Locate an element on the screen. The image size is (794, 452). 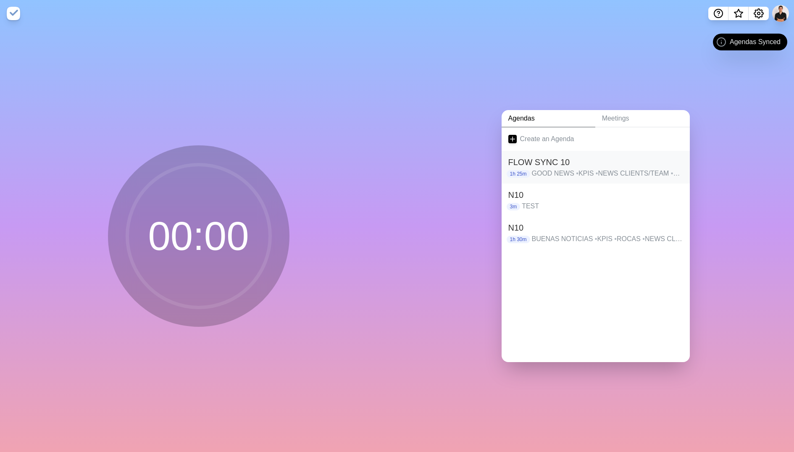
a: Create an Agenda is located at coordinates (595, 139).